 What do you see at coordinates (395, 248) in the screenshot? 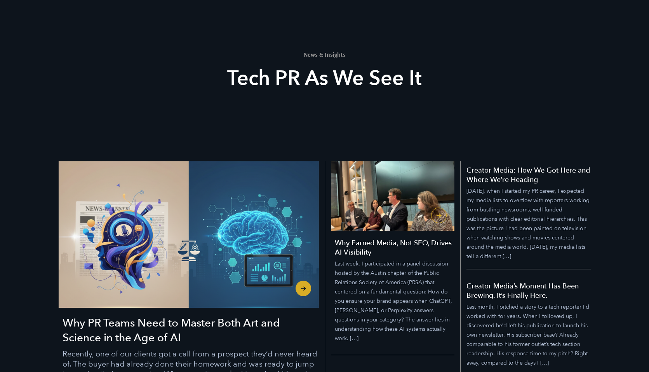
I see `h4: Why Earned Media, Not SEO, Drives AI Visibility` at bounding box center [395, 248].